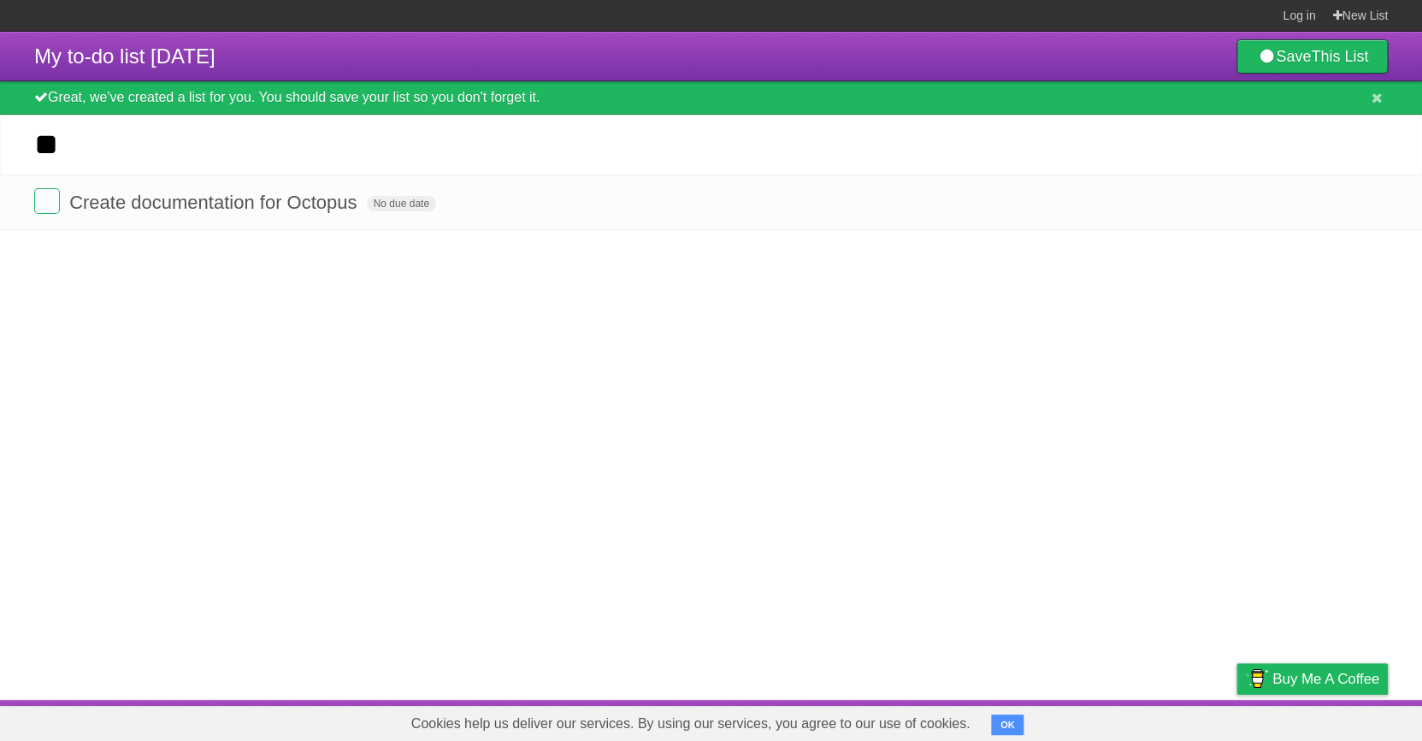  What do you see at coordinates (1334, 720) in the screenshot?
I see `a: Suggest a feature` at bounding box center [1334, 720].